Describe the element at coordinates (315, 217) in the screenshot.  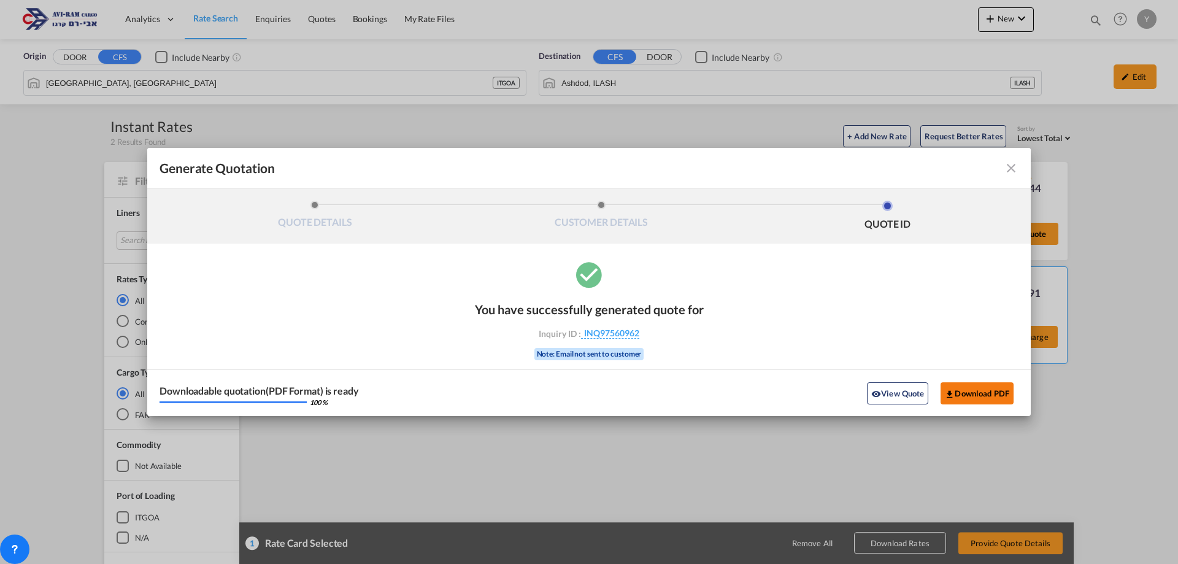
I see `li: QUOTE DETAILS` at that location.